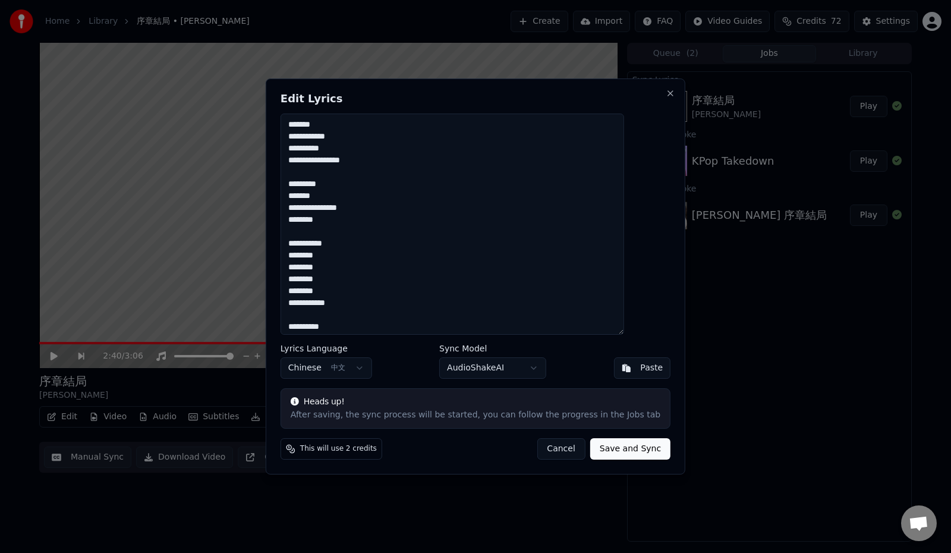  I want to click on label: Lyrics Language, so click(326, 348).